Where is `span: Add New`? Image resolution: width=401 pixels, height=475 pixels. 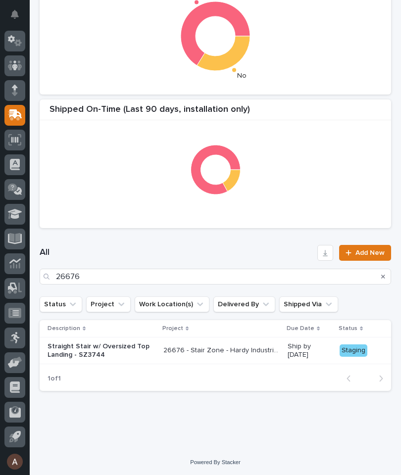
span: Add New is located at coordinates (370, 253).